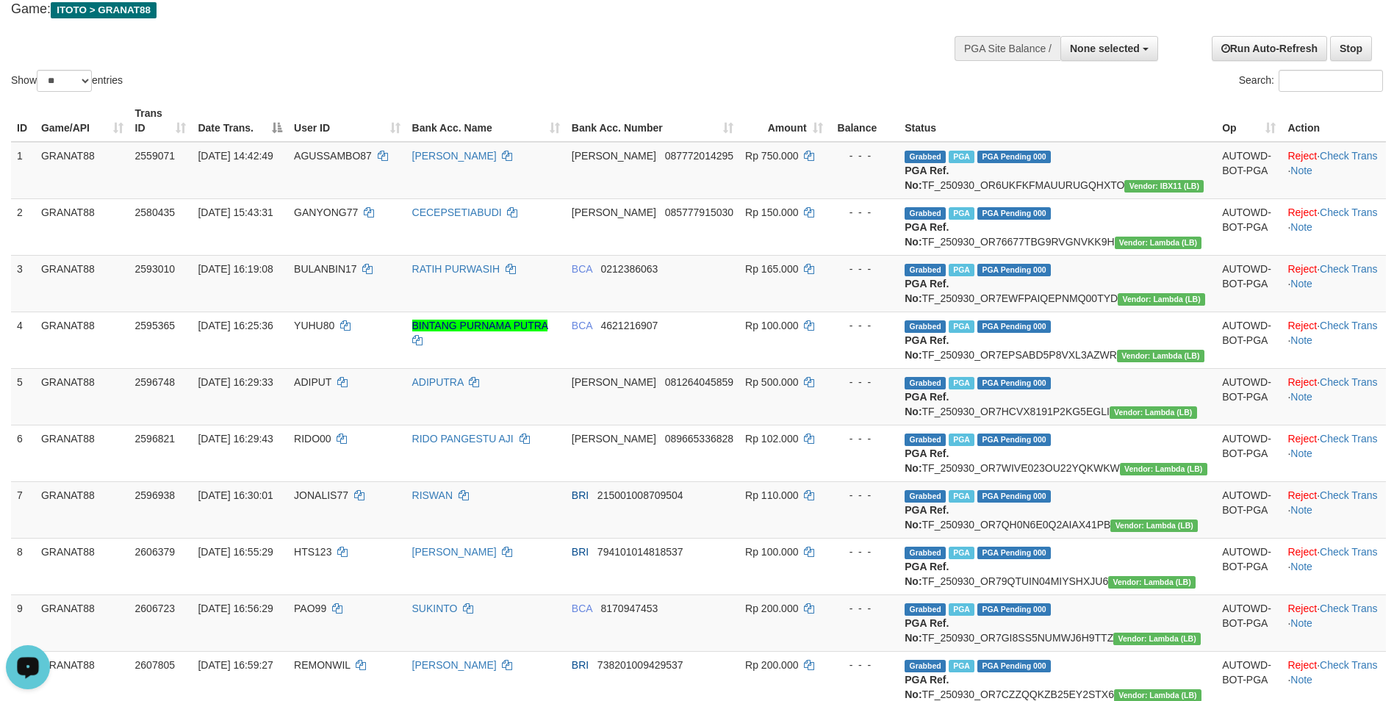 The image size is (1394, 701). I want to click on span: BRI, so click(580, 552).